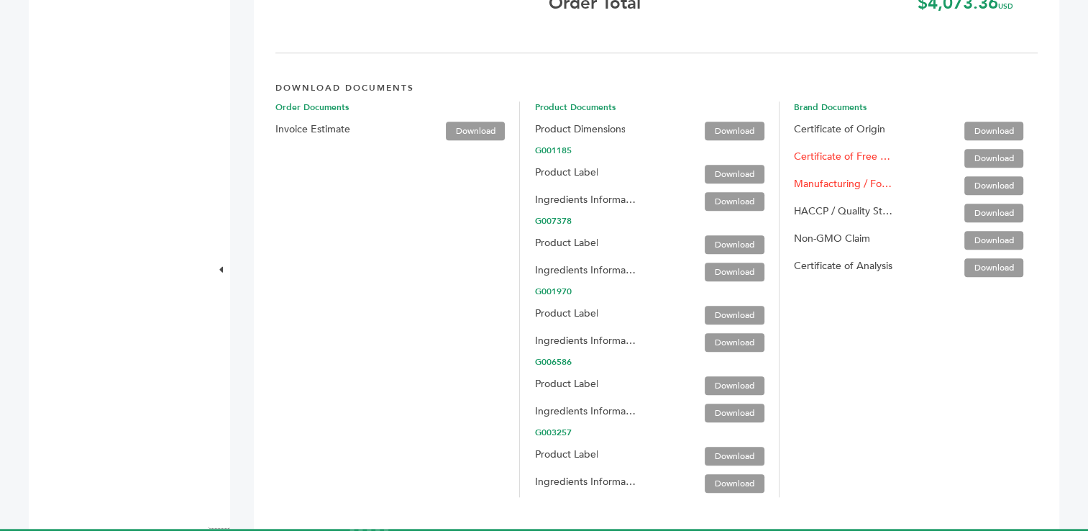 This screenshot has width=1088, height=531. I want to click on span: USD, so click(1006, 6).